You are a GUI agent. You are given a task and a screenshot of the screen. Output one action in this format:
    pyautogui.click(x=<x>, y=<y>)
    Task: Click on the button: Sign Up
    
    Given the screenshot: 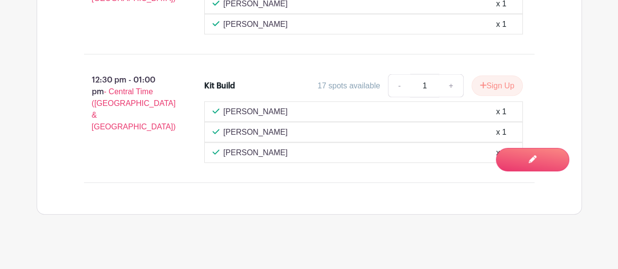 What is the action you would take?
    pyautogui.click(x=497, y=86)
    